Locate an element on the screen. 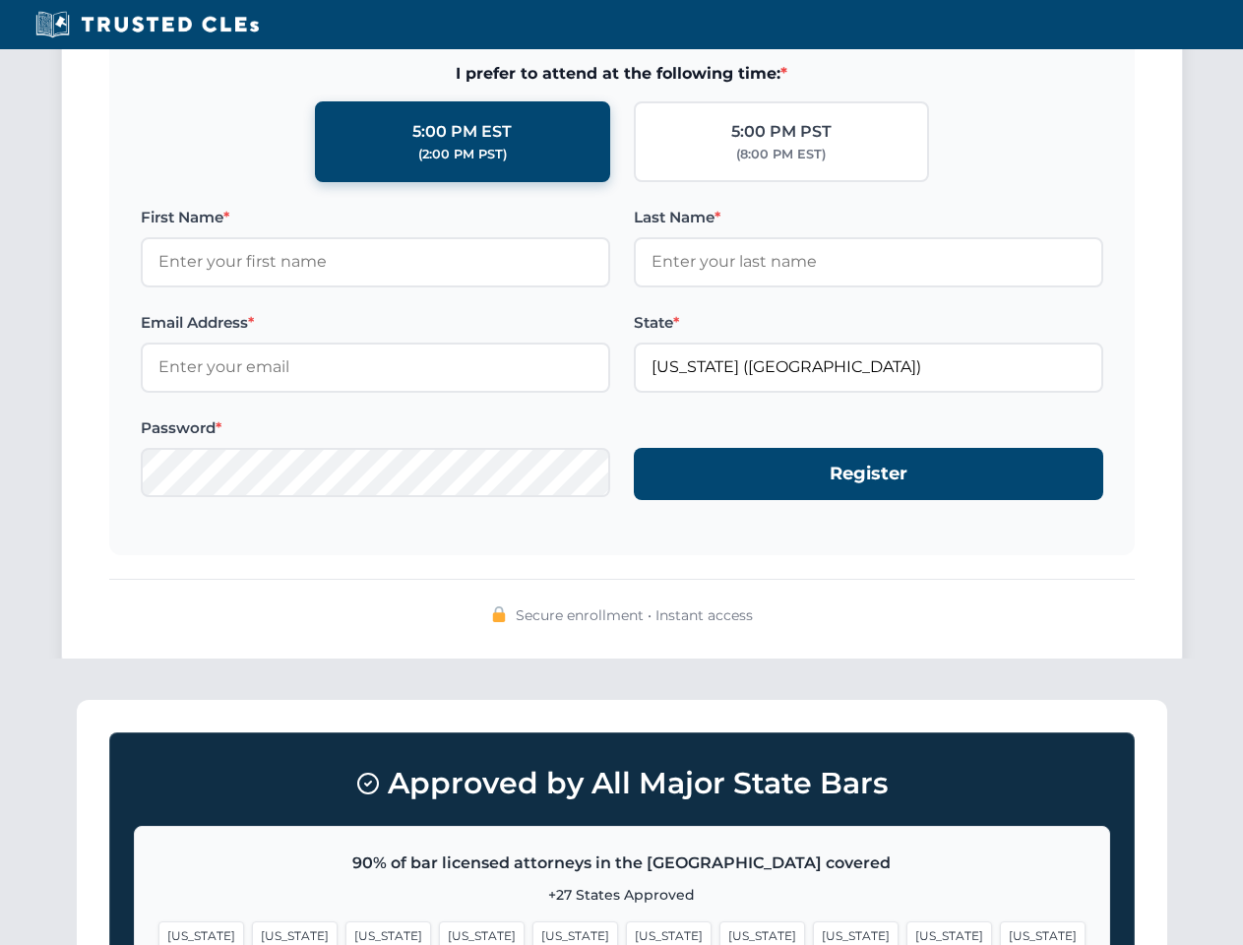 The width and height of the screenshot is (1243, 945). input: Enter your first name is located at coordinates (375, 262).